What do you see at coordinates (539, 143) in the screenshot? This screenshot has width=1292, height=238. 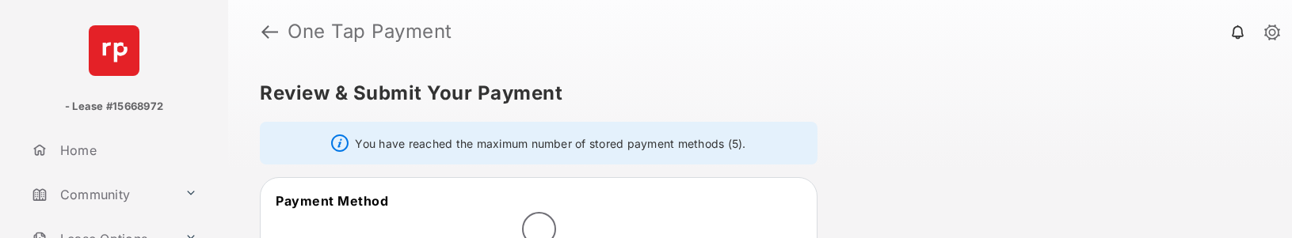 I see `div: You have reached the maximum number of stored payment methods (5).` at bounding box center [539, 143].